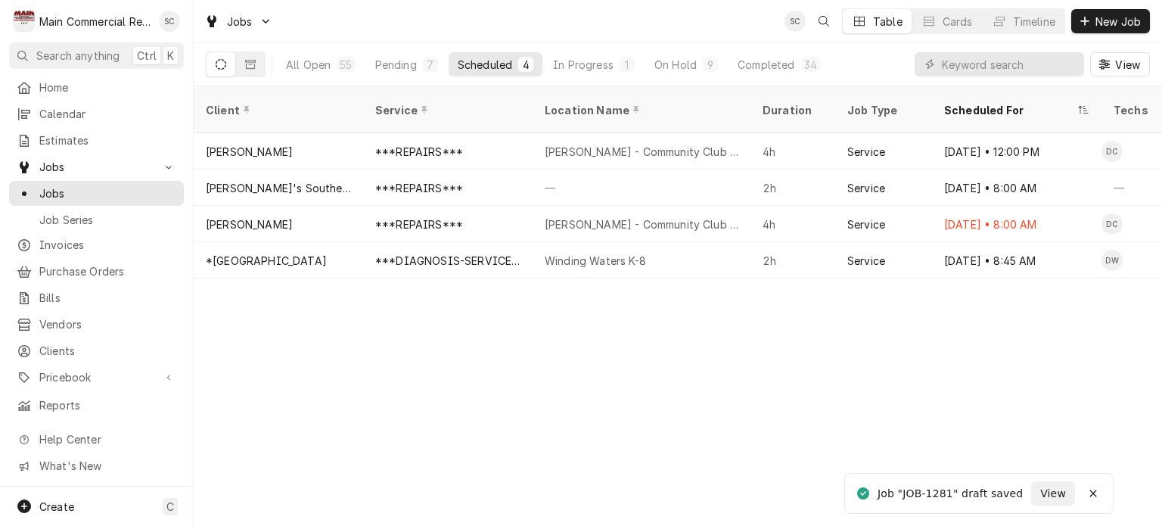 The image size is (1162, 526). I want to click on a: Invoices, so click(96, 244).